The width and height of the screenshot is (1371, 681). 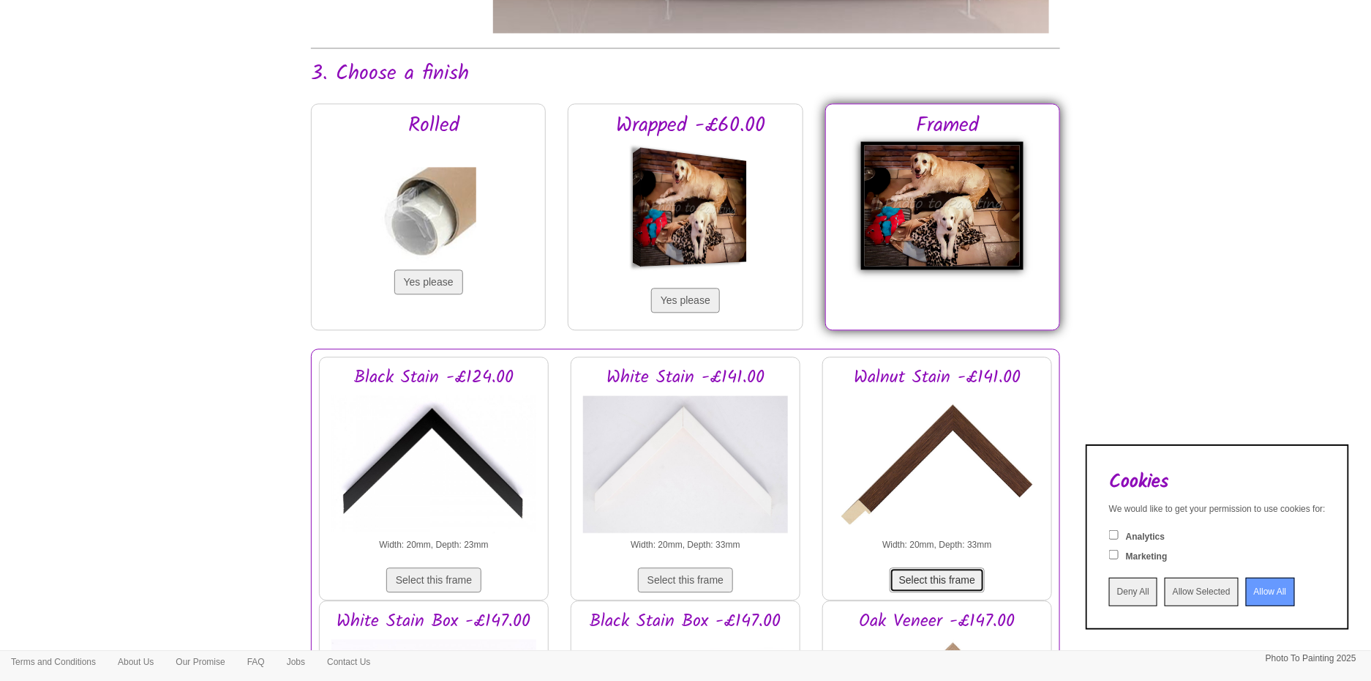 I want to click on h3: White Stain Box -, so click(x=434, y=621).